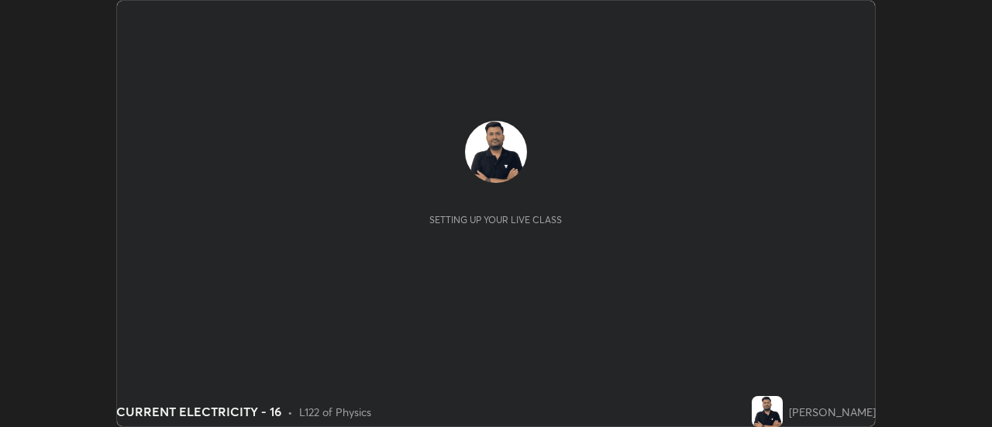 This screenshot has width=992, height=427. What do you see at coordinates (495, 219) in the screenshot?
I see `div: Setting up your live class` at bounding box center [495, 219].